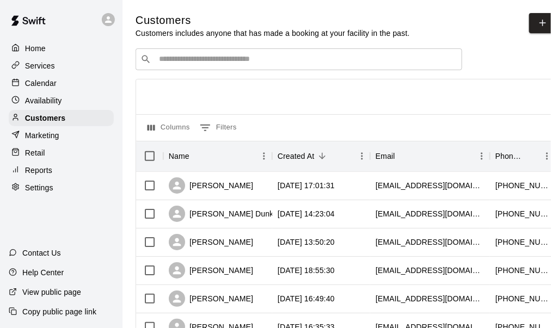  Describe the element at coordinates (59, 312) in the screenshot. I see `p: Copy public page link` at that location.